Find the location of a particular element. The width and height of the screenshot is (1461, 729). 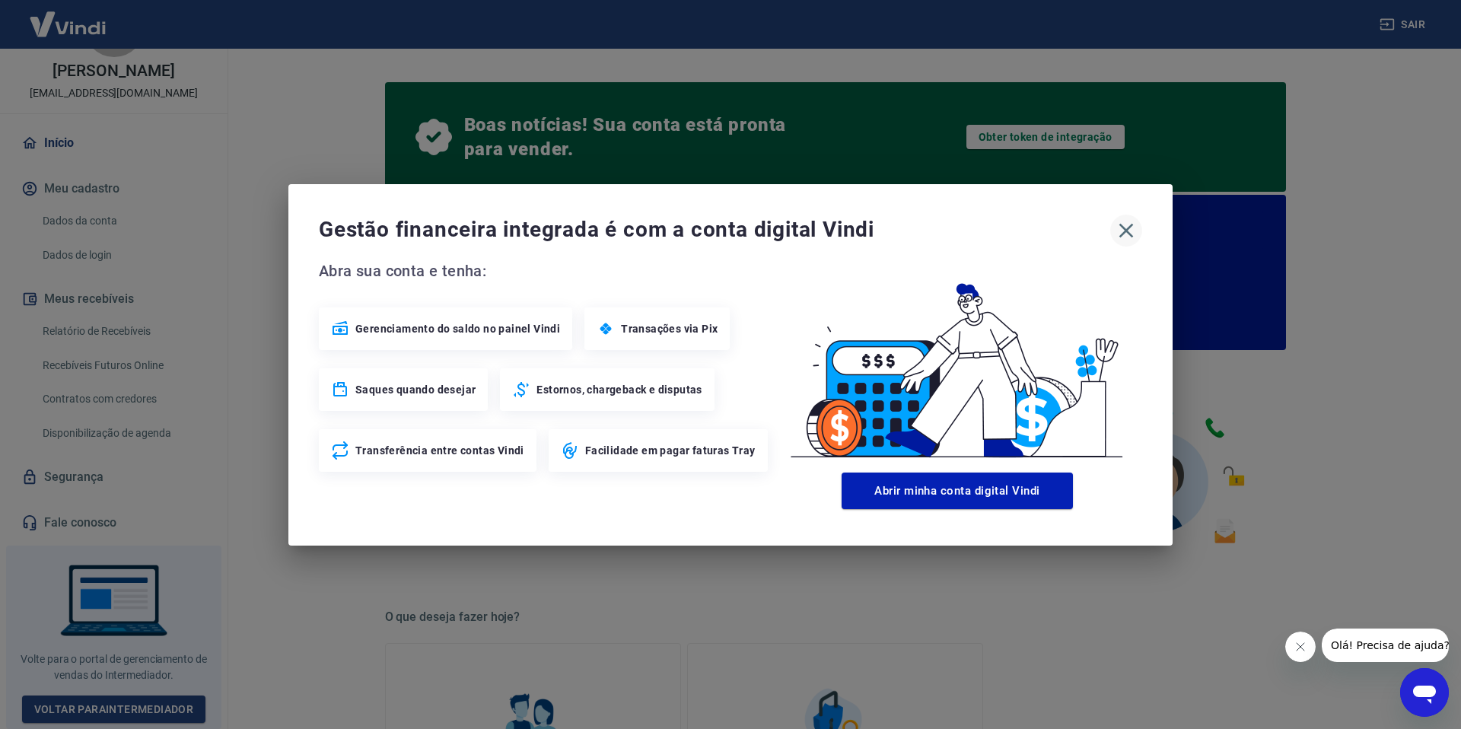

span: Transações via Pix is located at coordinates (669, 329).